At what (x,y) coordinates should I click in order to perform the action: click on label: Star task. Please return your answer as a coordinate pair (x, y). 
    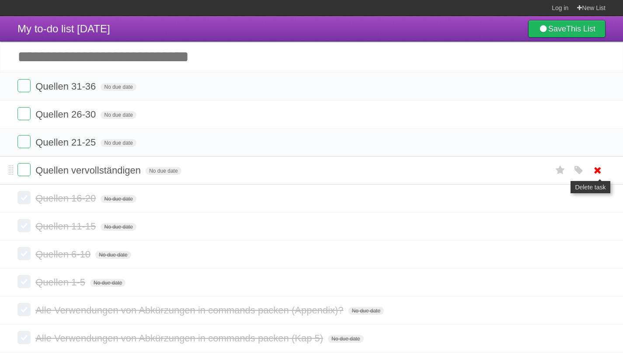
    Looking at the image, I should click on (560, 170).